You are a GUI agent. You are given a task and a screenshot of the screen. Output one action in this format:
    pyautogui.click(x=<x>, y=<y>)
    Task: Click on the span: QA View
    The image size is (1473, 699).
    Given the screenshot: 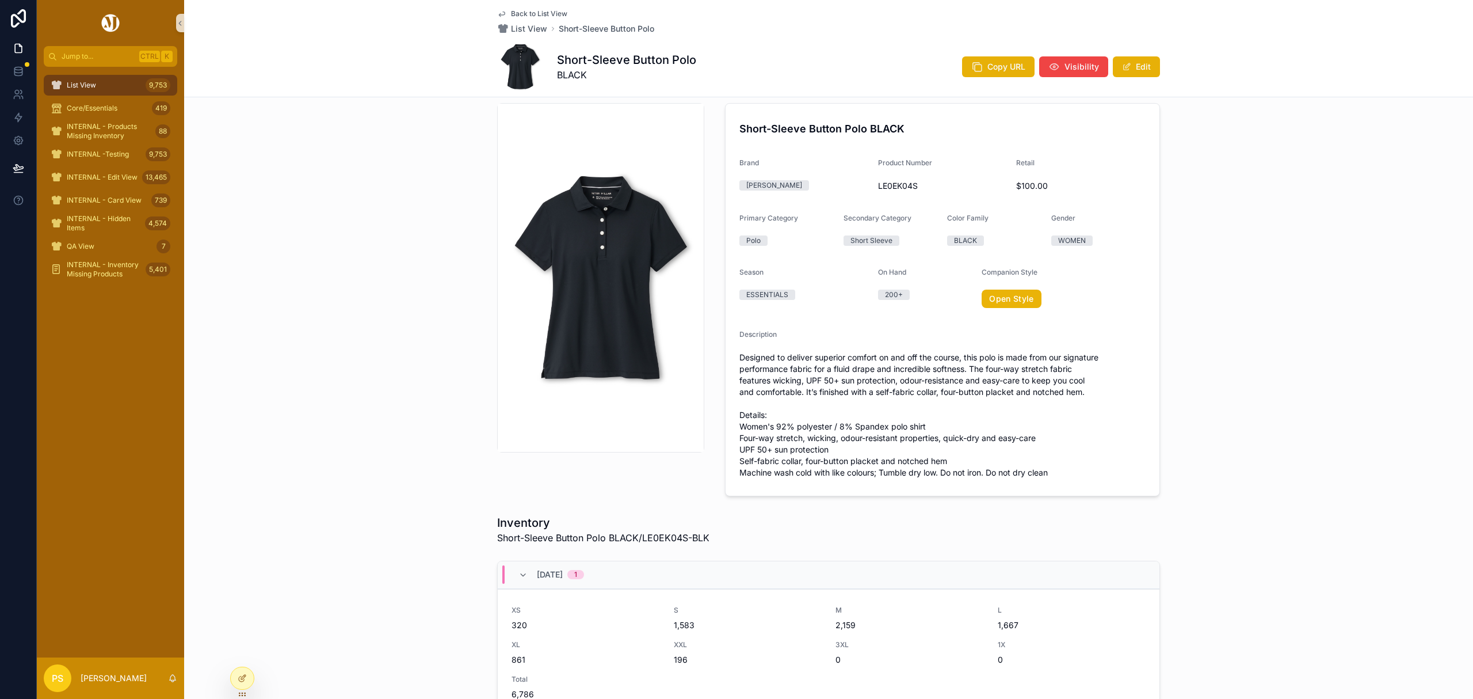 What is the action you would take?
    pyautogui.click(x=81, y=246)
    